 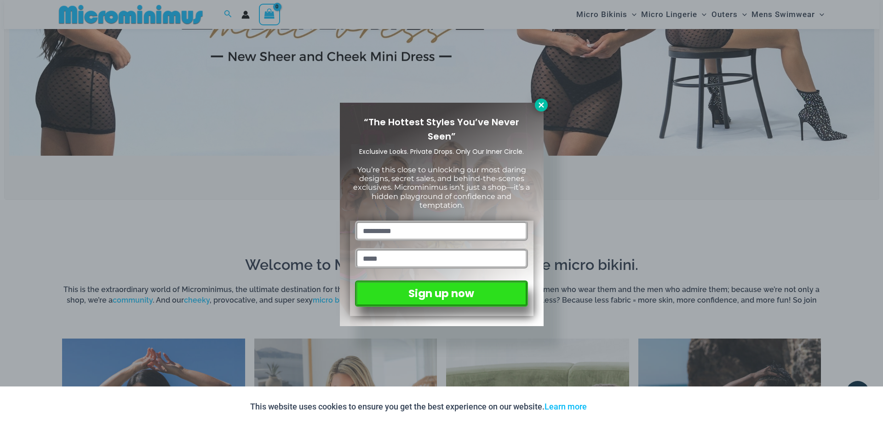 What do you see at coordinates (442, 187) in the screenshot?
I see `span: You’re this close to unlocking our most daring designs, secret sales, and behind-the-scenes exclu...` at bounding box center [442, 187].